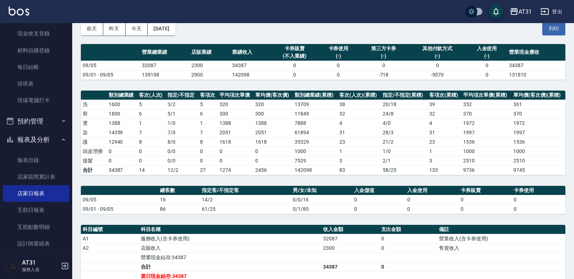 This screenshot has width=574, height=279. What do you see at coordinates (437, 75) in the screenshot?
I see `td: -9570` at bounding box center [437, 75].